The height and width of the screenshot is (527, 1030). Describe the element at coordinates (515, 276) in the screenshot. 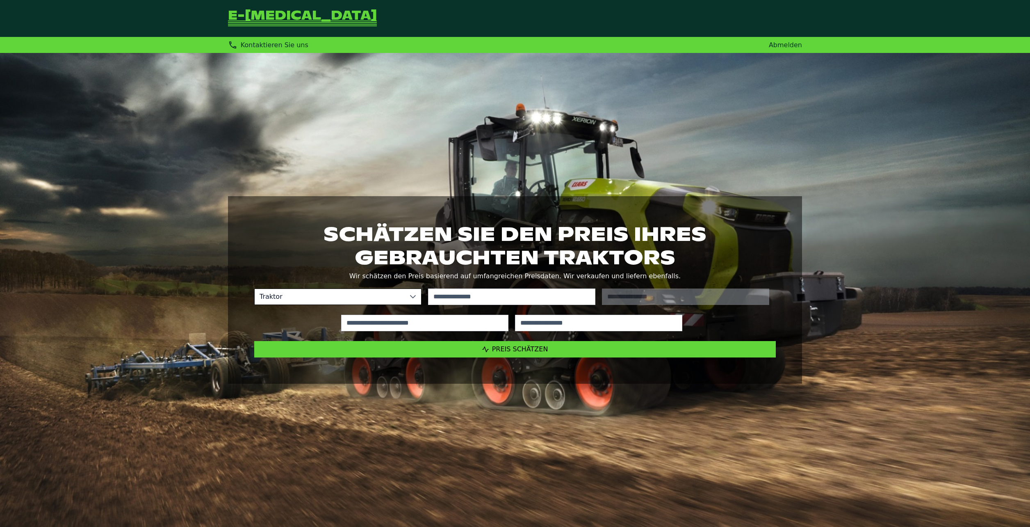

I see `p: Wir schätzen den Preis basierend auf umfangreichen Preisdaten. Wir verkaufen und liefern ebenfalls.` at that location.